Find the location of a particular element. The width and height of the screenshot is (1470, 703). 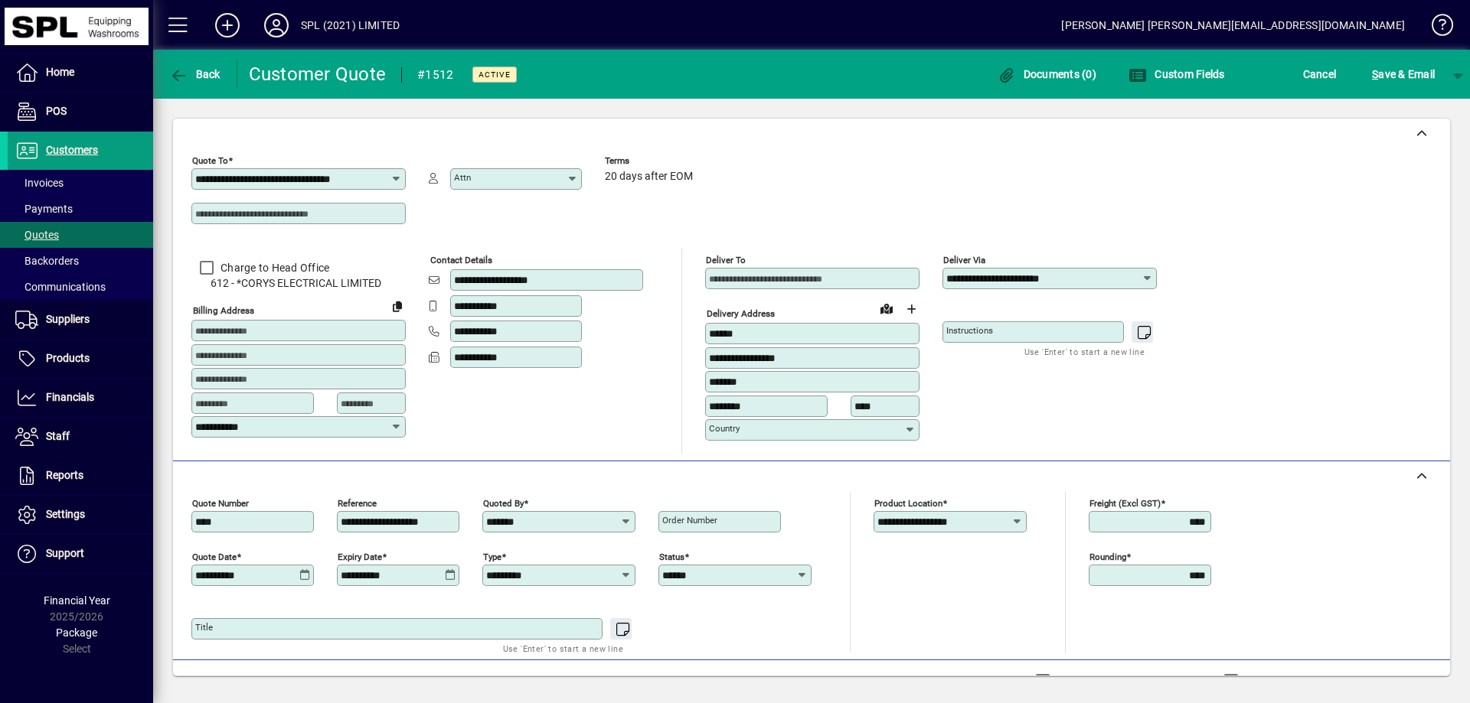

span: Product History is located at coordinates (963, 681).